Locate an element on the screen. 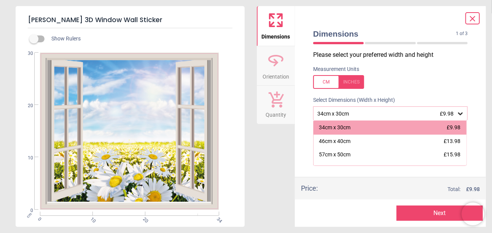  span: 30 is located at coordinates (26, 53).